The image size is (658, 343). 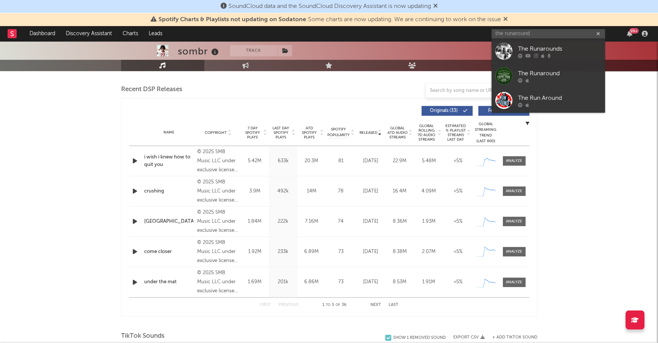 What do you see at coordinates (400, 252) in the screenshot?
I see `div: 8.38M` at bounding box center [400, 252].